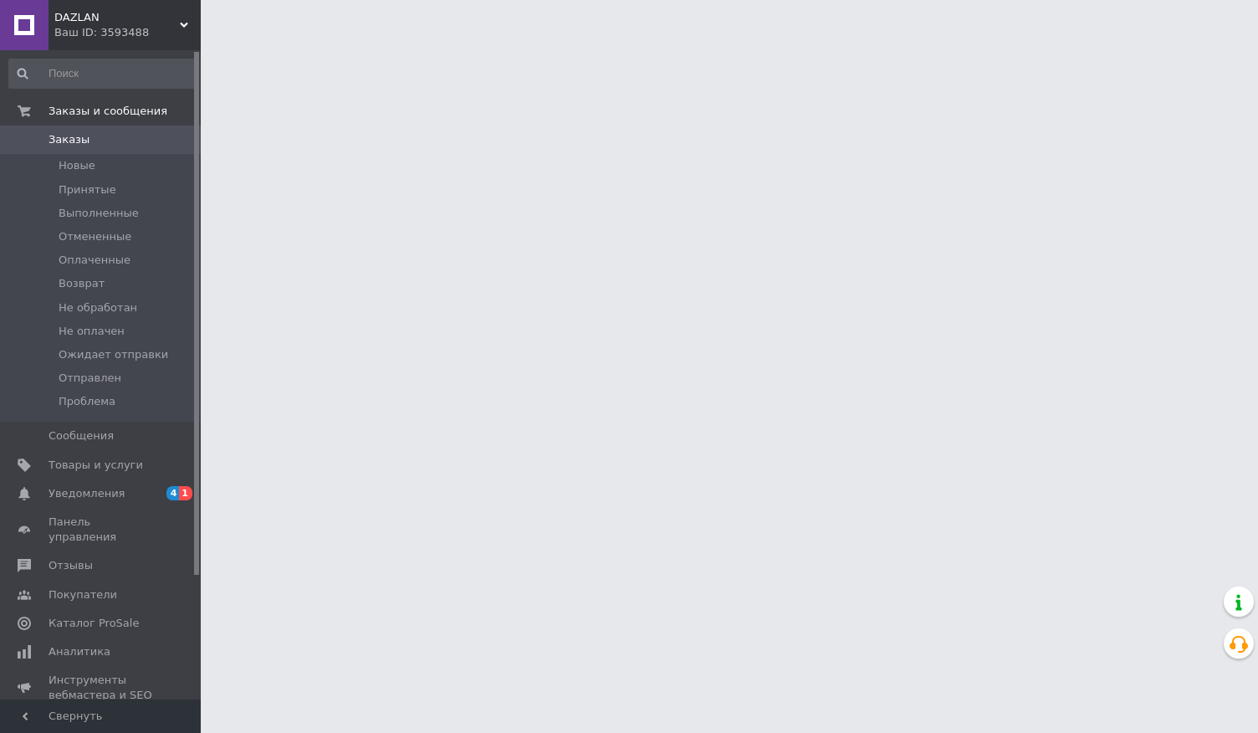  Describe the element at coordinates (83, 595) in the screenshot. I see `span: Покупатели` at that location.